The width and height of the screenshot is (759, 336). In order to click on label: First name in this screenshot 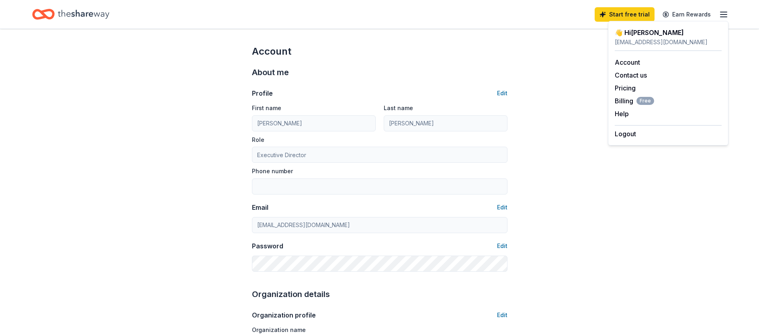, I will do `click(267, 108)`.